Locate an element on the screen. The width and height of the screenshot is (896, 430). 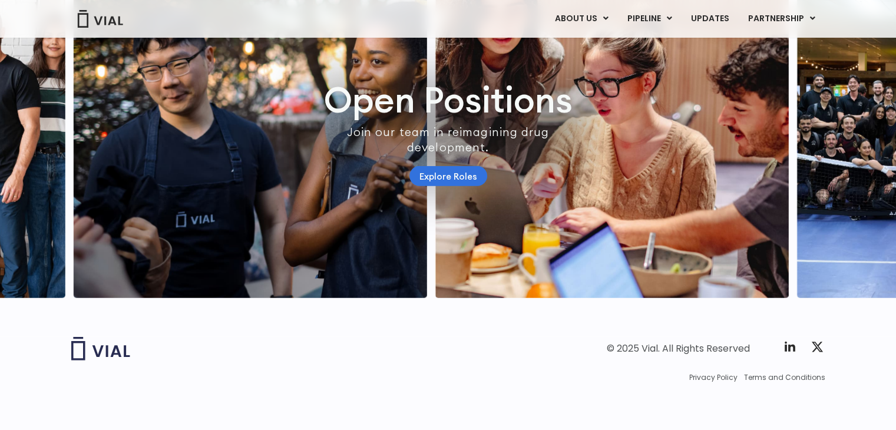
a: PIPELINEMenu Toggle is located at coordinates (649, 19).